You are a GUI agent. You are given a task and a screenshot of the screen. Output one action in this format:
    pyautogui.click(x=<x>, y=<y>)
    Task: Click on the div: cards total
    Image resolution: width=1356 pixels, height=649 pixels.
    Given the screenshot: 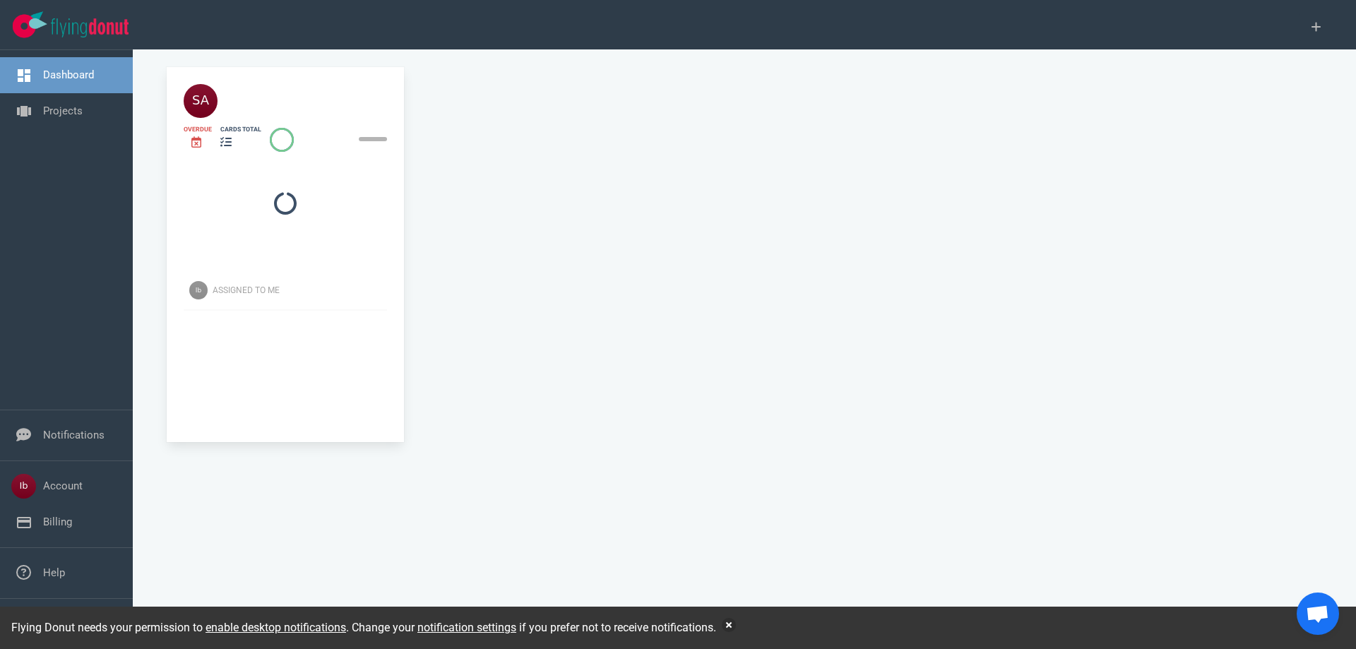 What is the action you would take?
    pyautogui.click(x=241, y=129)
    